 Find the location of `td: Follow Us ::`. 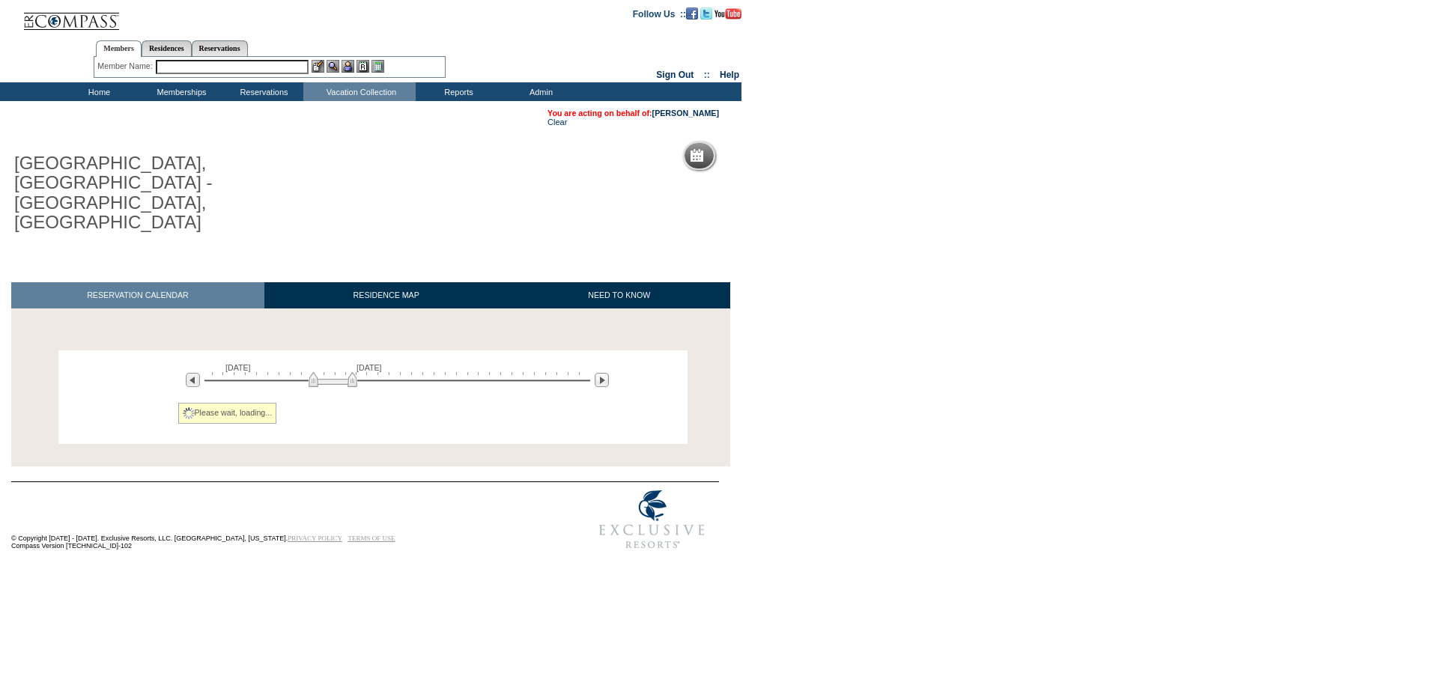

td: Follow Us :: is located at coordinates (659, 13).